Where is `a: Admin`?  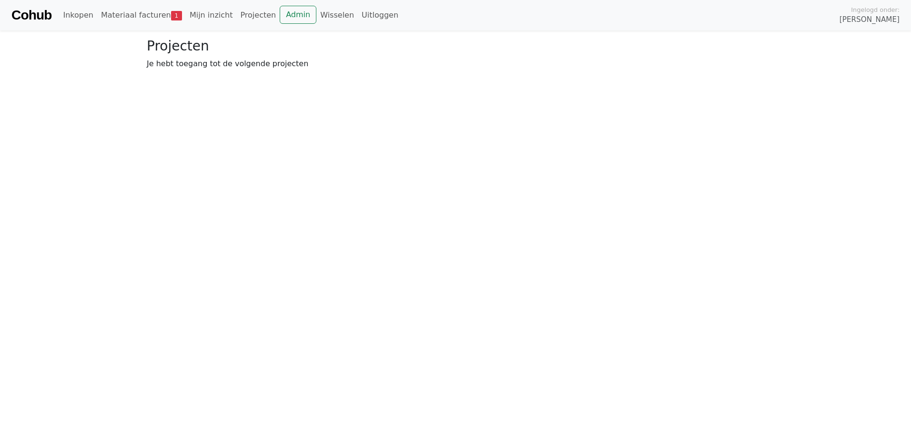 a: Admin is located at coordinates (298, 15).